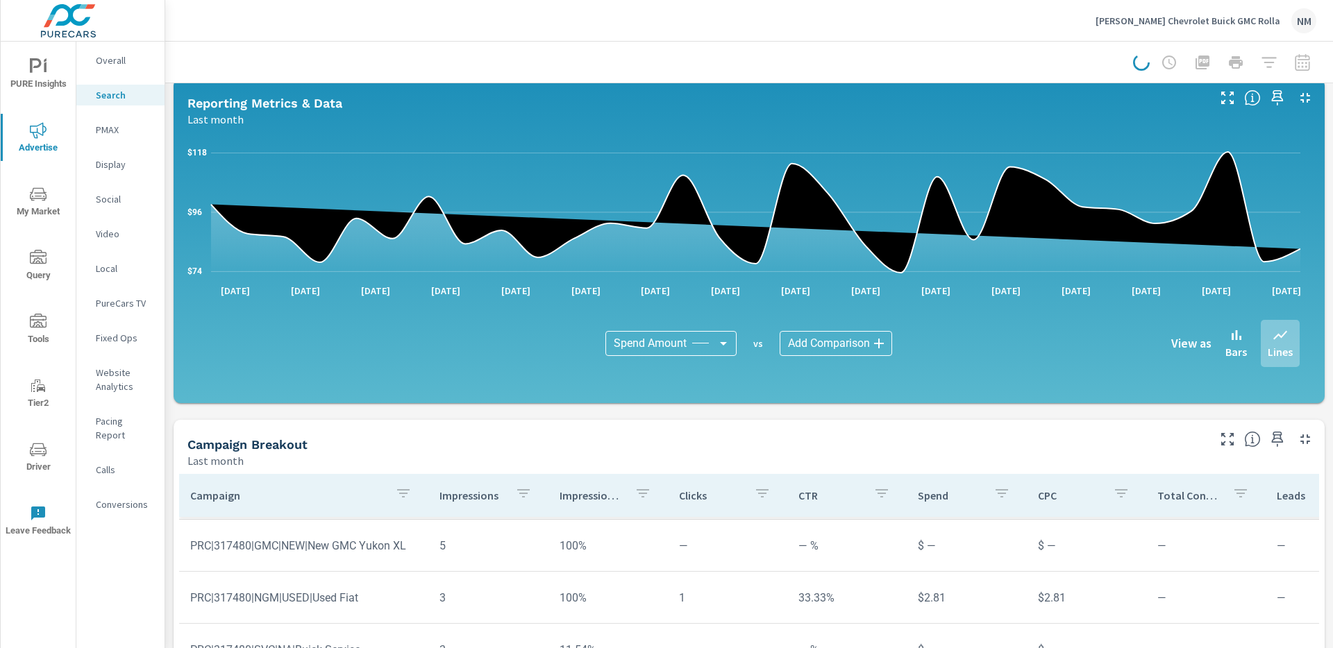 This screenshot has width=1333, height=648. Describe the element at coordinates (38, 297) in the screenshot. I see `div: nav menu` at that location.